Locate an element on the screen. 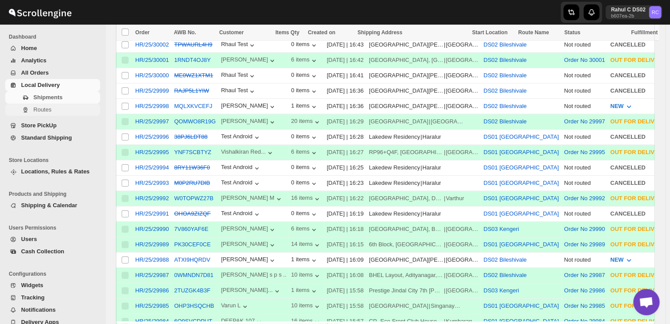 This screenshot has height=324, width=670. span: NEW is located at coordinates (617, 106).